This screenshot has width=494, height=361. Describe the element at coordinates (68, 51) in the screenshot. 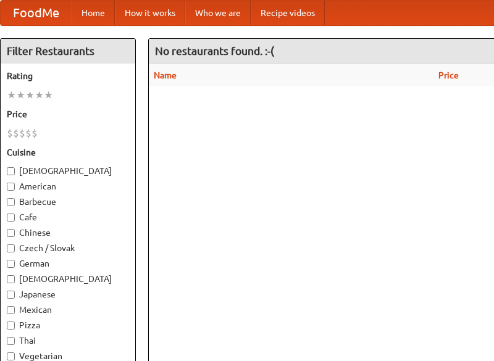

I see `h4: Filter Restaurants` at that location.